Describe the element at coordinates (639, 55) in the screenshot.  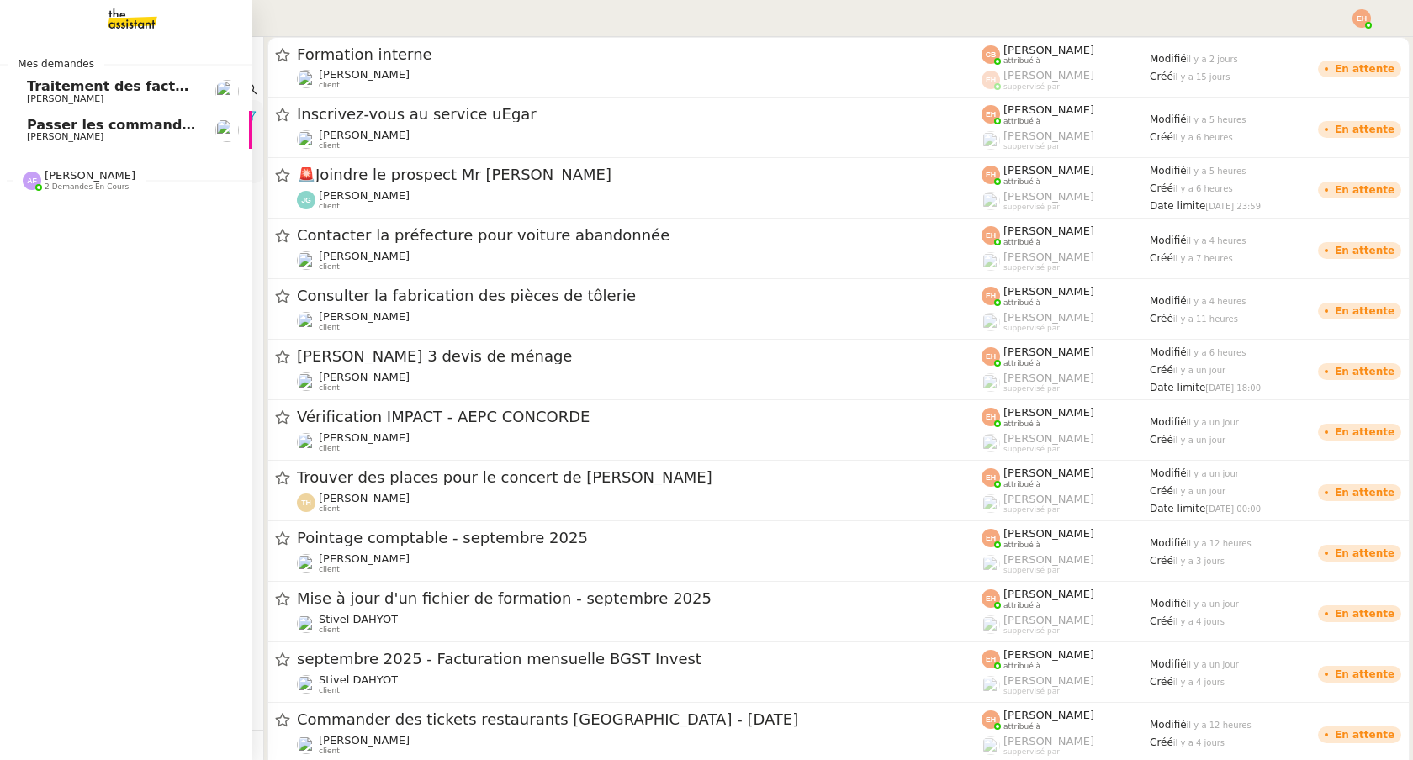
I see `span: Formation interne` at that location.